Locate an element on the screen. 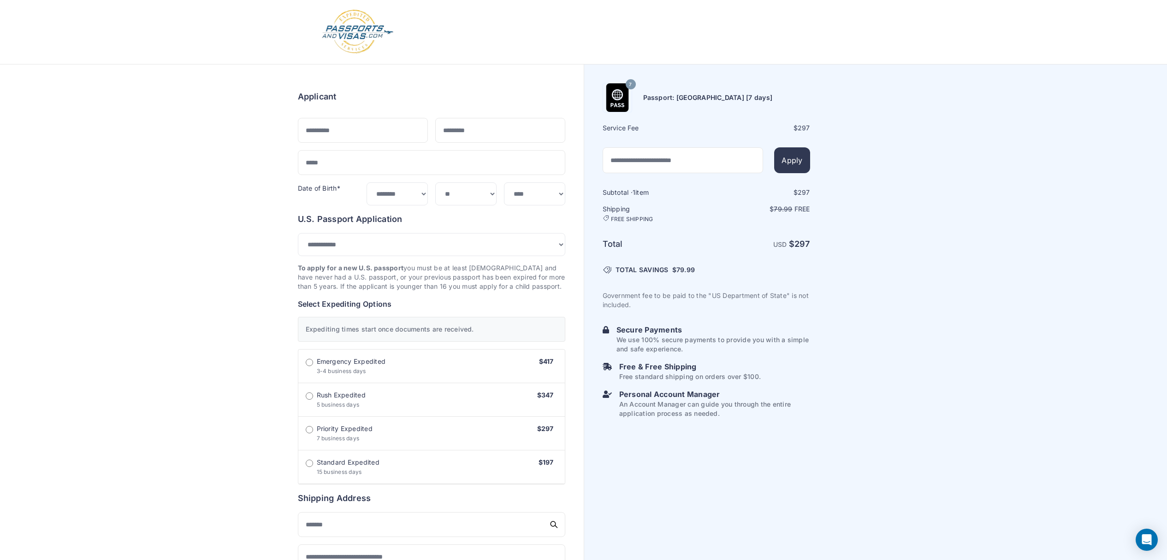 The image size is (1167, 560). span: $197 is located at coordinates (546, 462).